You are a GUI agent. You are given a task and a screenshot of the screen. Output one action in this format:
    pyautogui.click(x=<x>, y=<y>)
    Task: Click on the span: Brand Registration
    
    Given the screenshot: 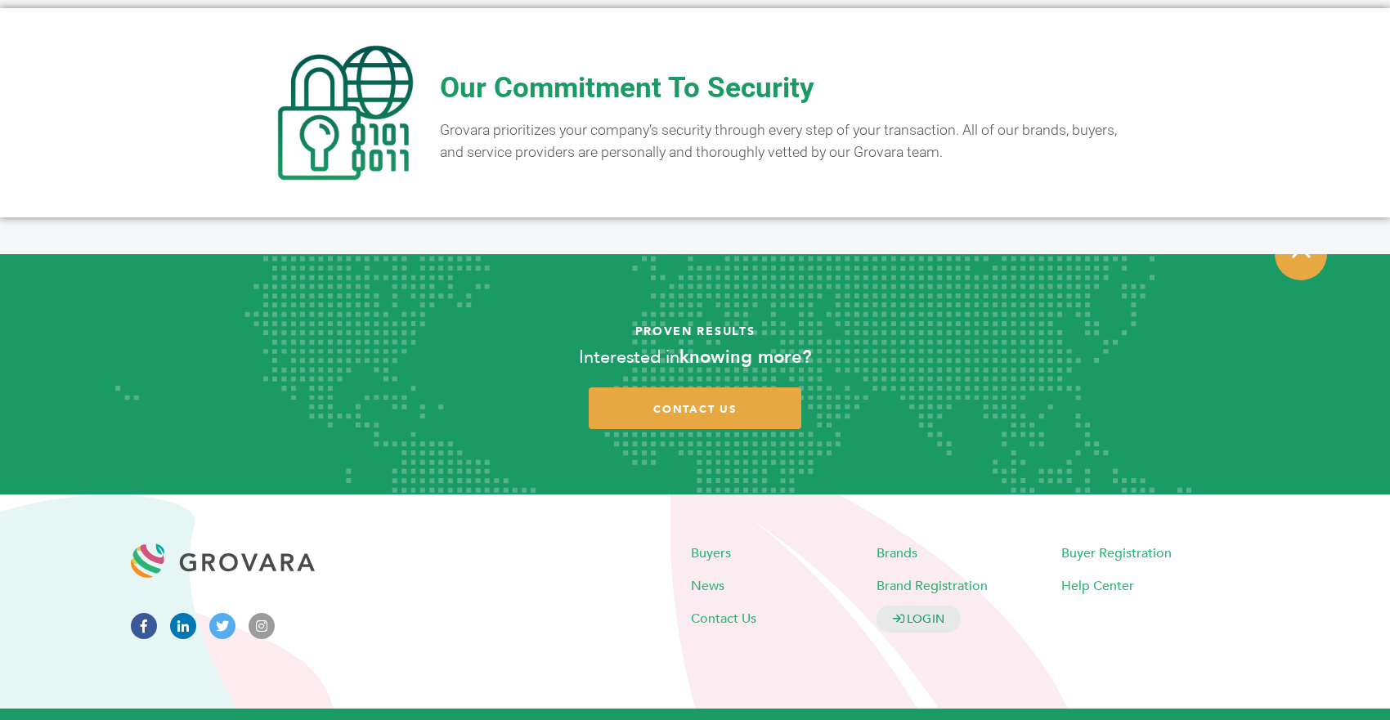 What is the action you would take?
    pyautogui.click(x=932, y=586)
    